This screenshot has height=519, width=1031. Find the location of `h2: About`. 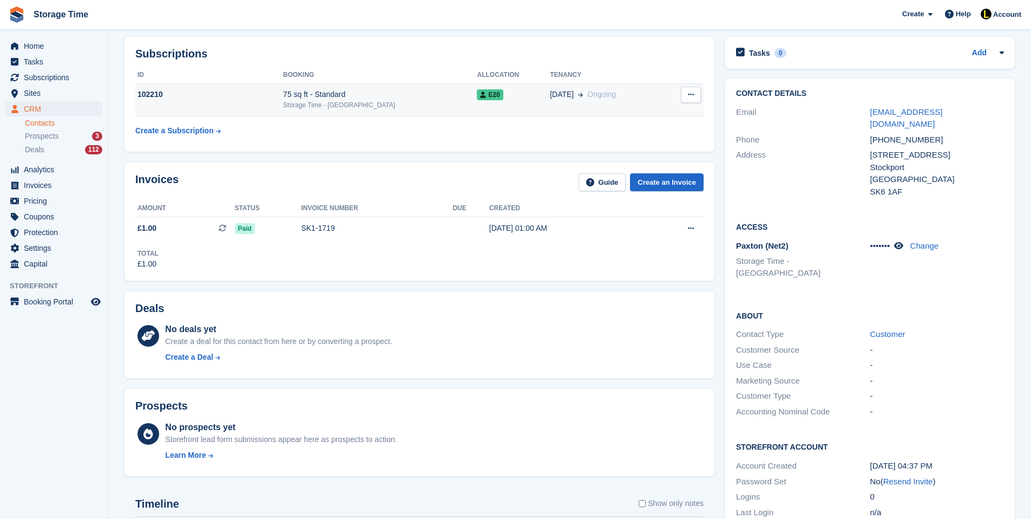

h2: About is located at coordinates (870, 315).